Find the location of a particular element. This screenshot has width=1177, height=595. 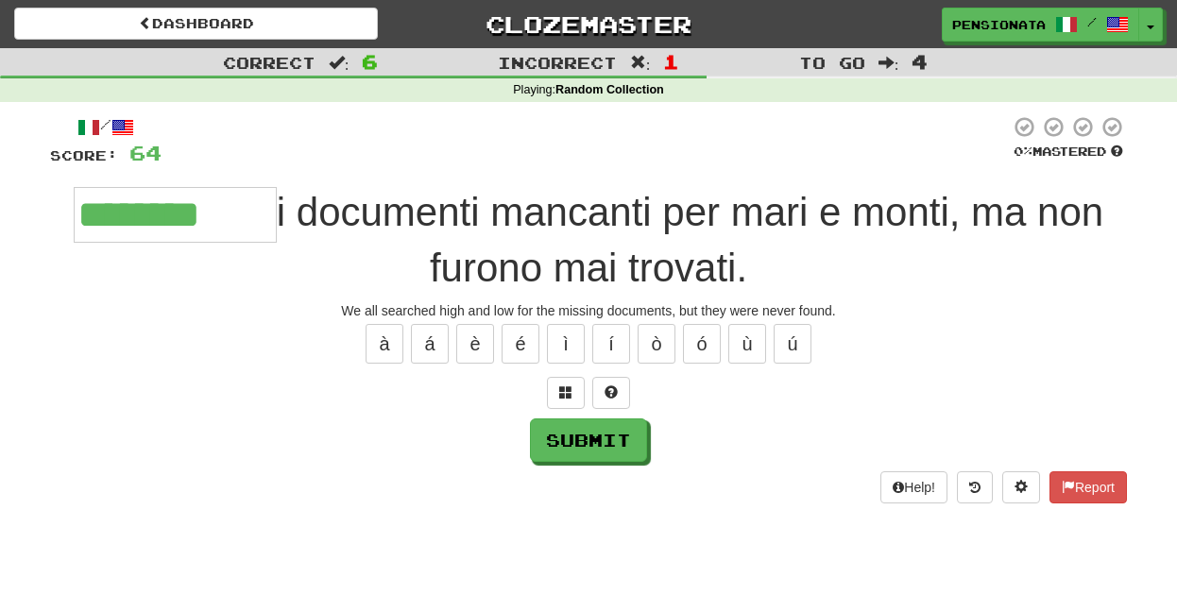

a: Clozemaster is located at coordinates (588, 24).